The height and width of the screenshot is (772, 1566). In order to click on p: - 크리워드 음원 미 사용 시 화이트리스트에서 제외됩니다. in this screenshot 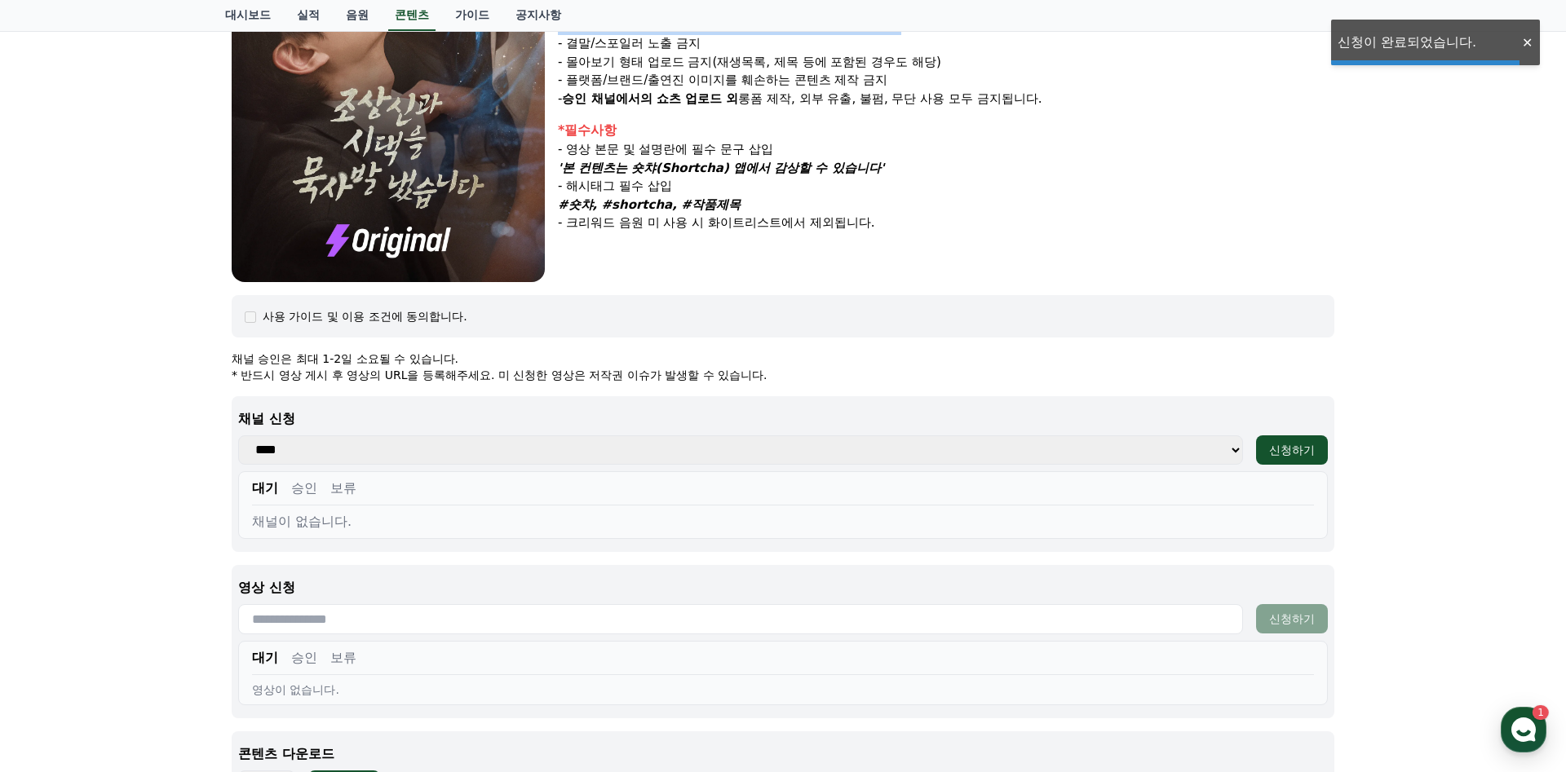, I will do `click(946, 223)`.